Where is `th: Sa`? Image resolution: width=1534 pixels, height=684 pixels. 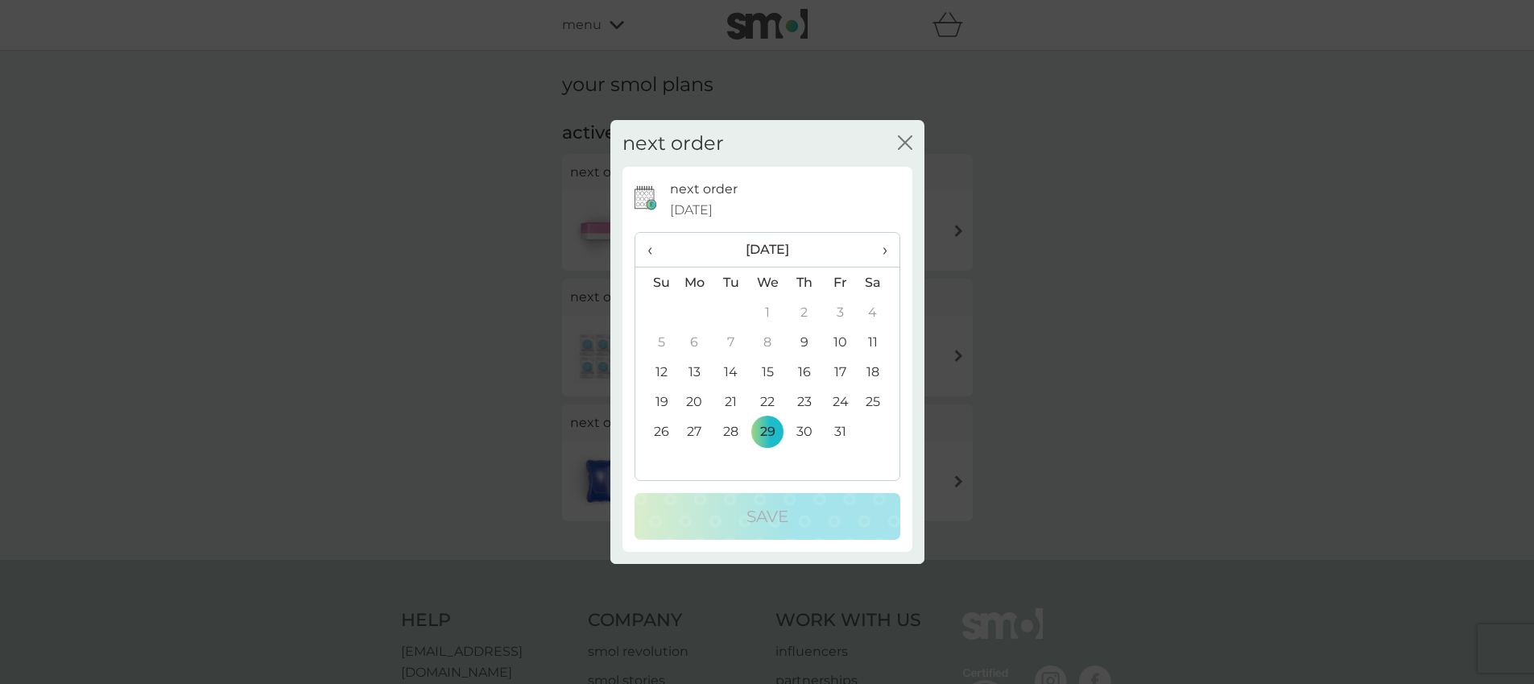
th: Sa is located at coordinates (879, 283).